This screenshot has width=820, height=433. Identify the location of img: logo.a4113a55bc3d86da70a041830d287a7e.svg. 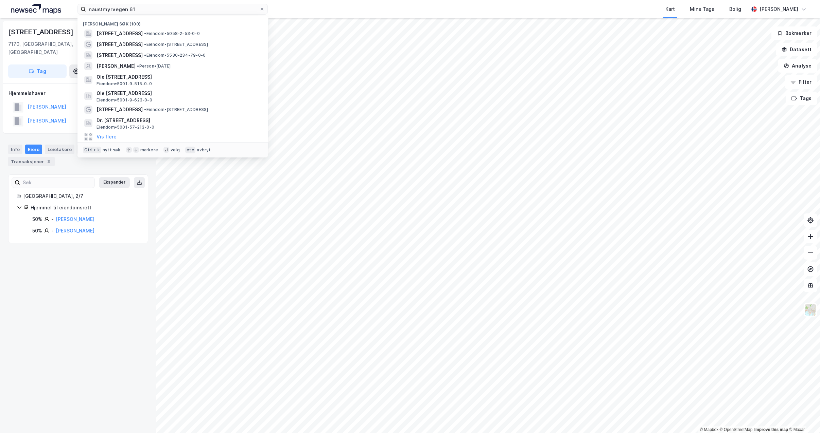
(36, 9).